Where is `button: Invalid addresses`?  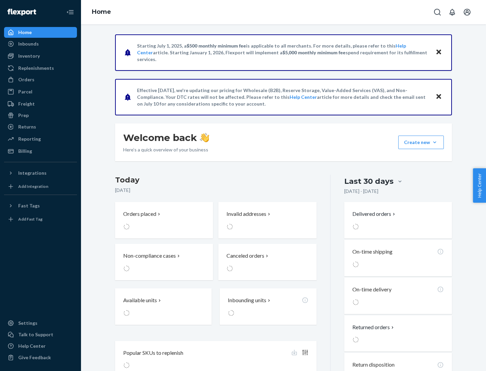
button: Invalid addresses is located at coordinates (267, 220).